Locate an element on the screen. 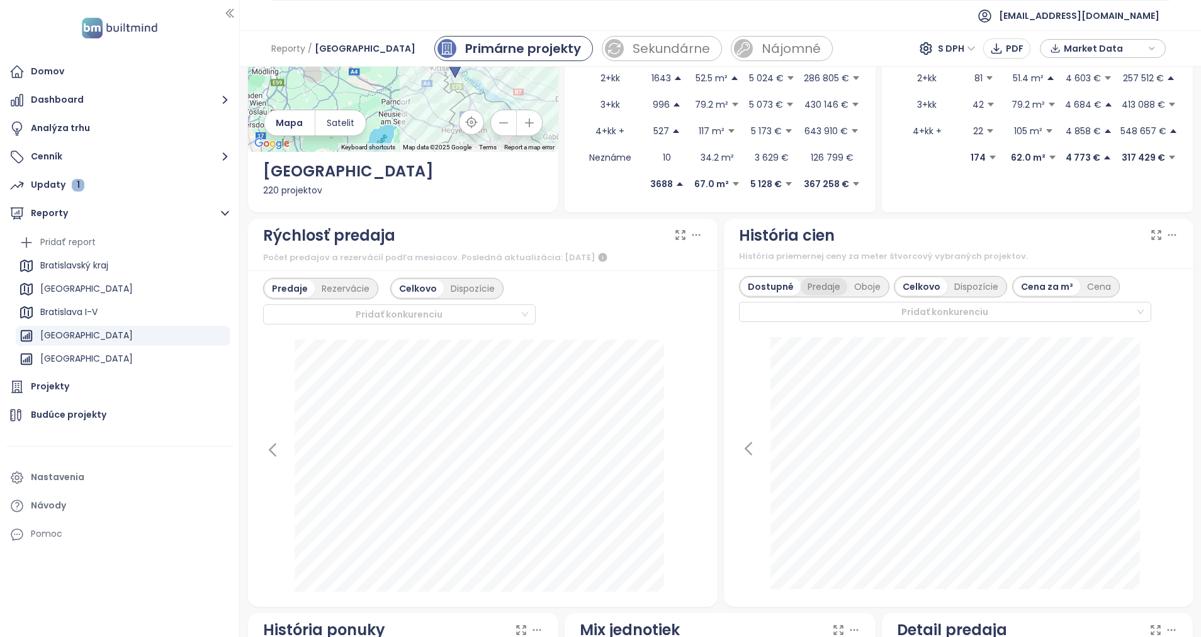 The height and width of the screenshot is (637, 1201). a: Projekty is located at coordinates (120, 387).